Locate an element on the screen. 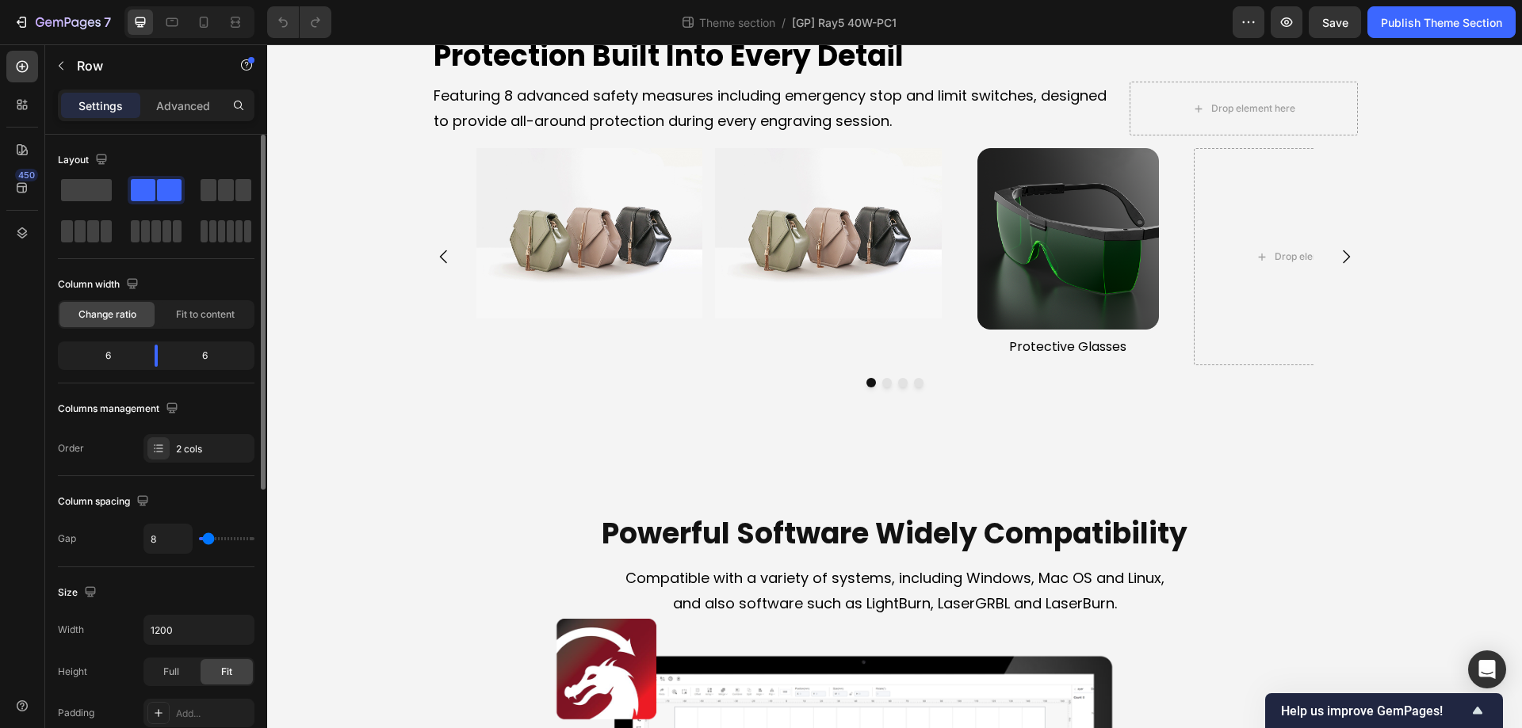  div: Width is located at coordinates (71, 630).